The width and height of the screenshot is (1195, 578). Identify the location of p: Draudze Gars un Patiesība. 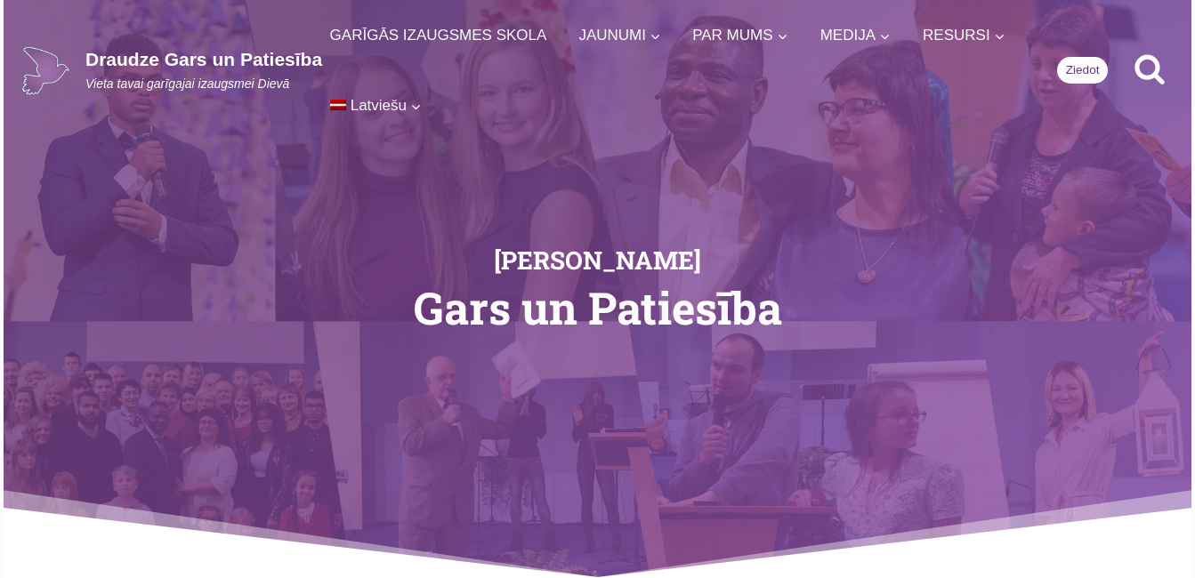
(204, 59).